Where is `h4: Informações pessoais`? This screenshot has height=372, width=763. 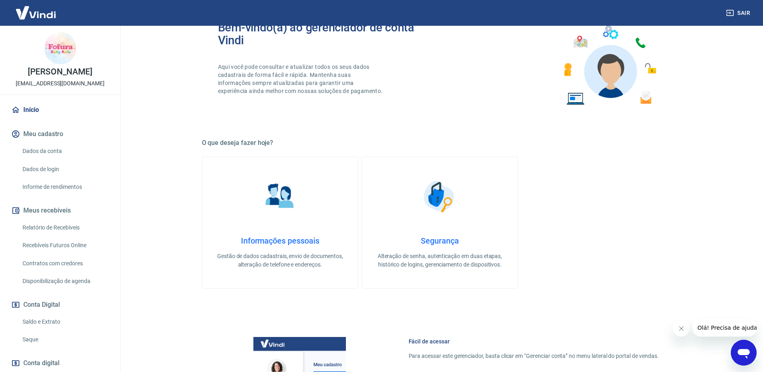 h4: Informações pessoais is located at coordinates (280, 241).